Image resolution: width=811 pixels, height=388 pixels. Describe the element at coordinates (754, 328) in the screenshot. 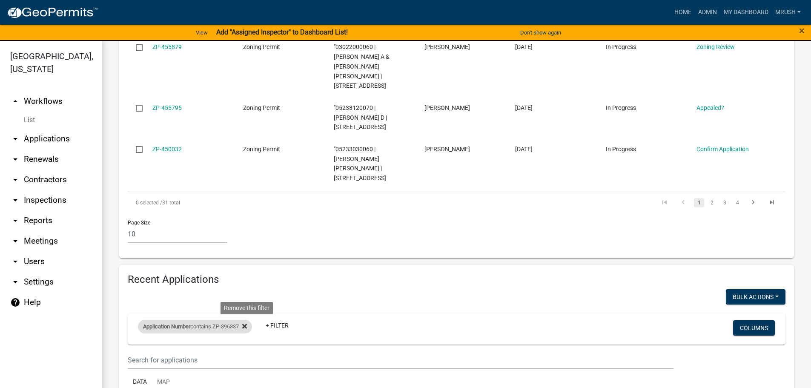

I see `button: Columns` at that location.